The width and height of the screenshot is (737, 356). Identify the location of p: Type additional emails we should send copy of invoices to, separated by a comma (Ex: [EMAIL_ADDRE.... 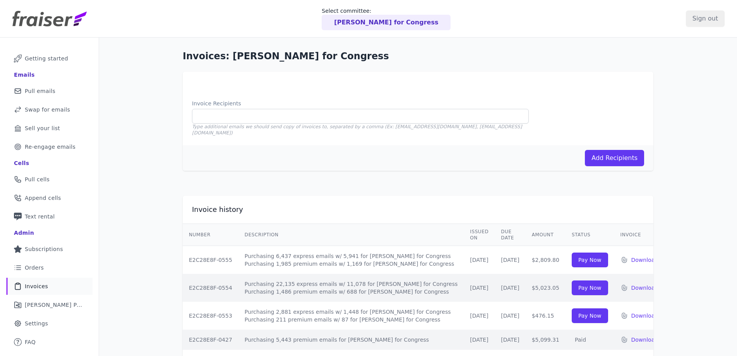
(361, 130).